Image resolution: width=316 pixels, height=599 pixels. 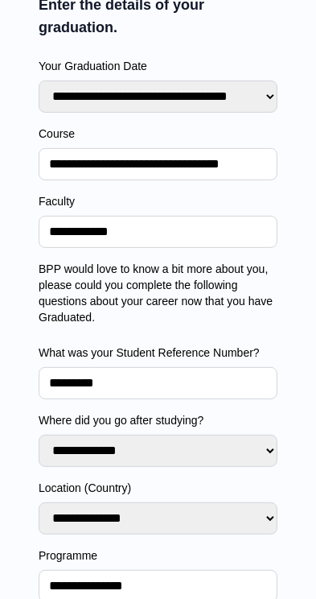 I want to click on label: Faculty, so click(x=158, y=201).